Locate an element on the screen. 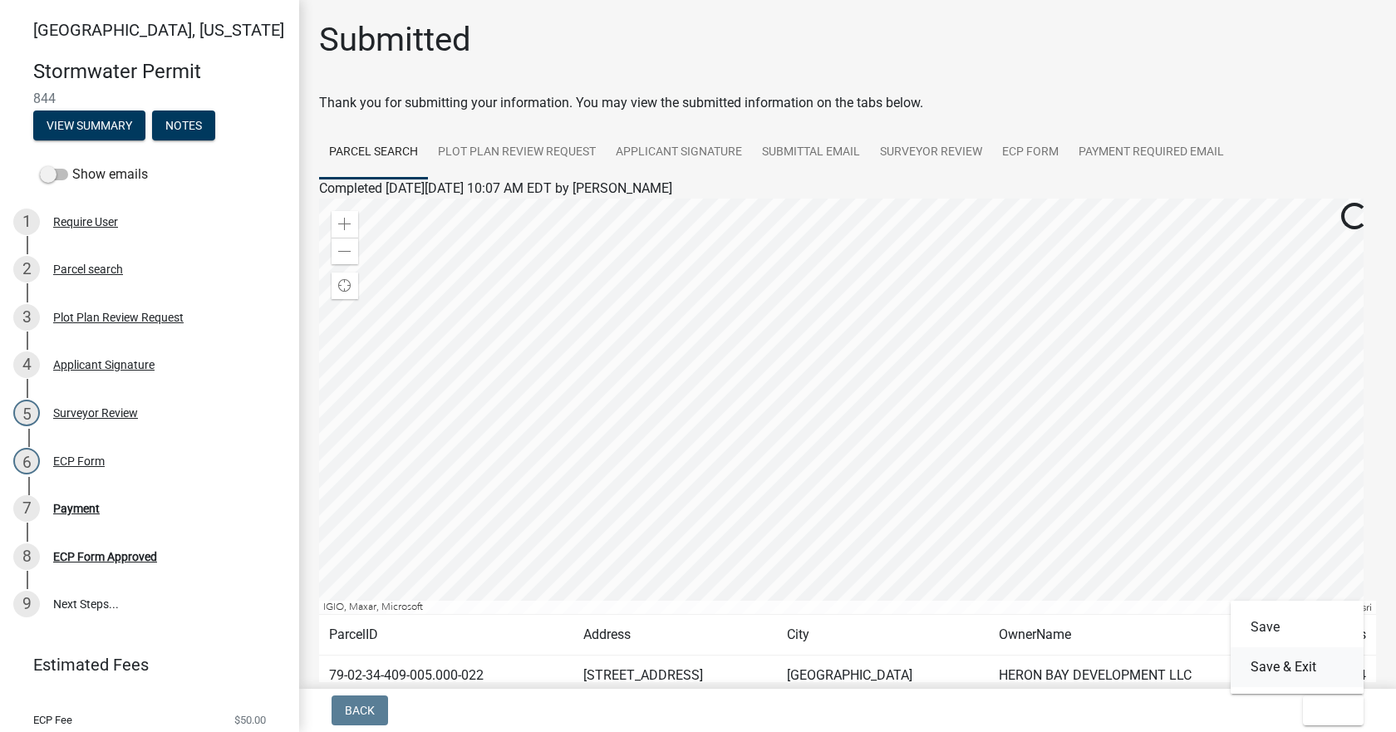  div: ECP Form is located at coordinates (79, 461).